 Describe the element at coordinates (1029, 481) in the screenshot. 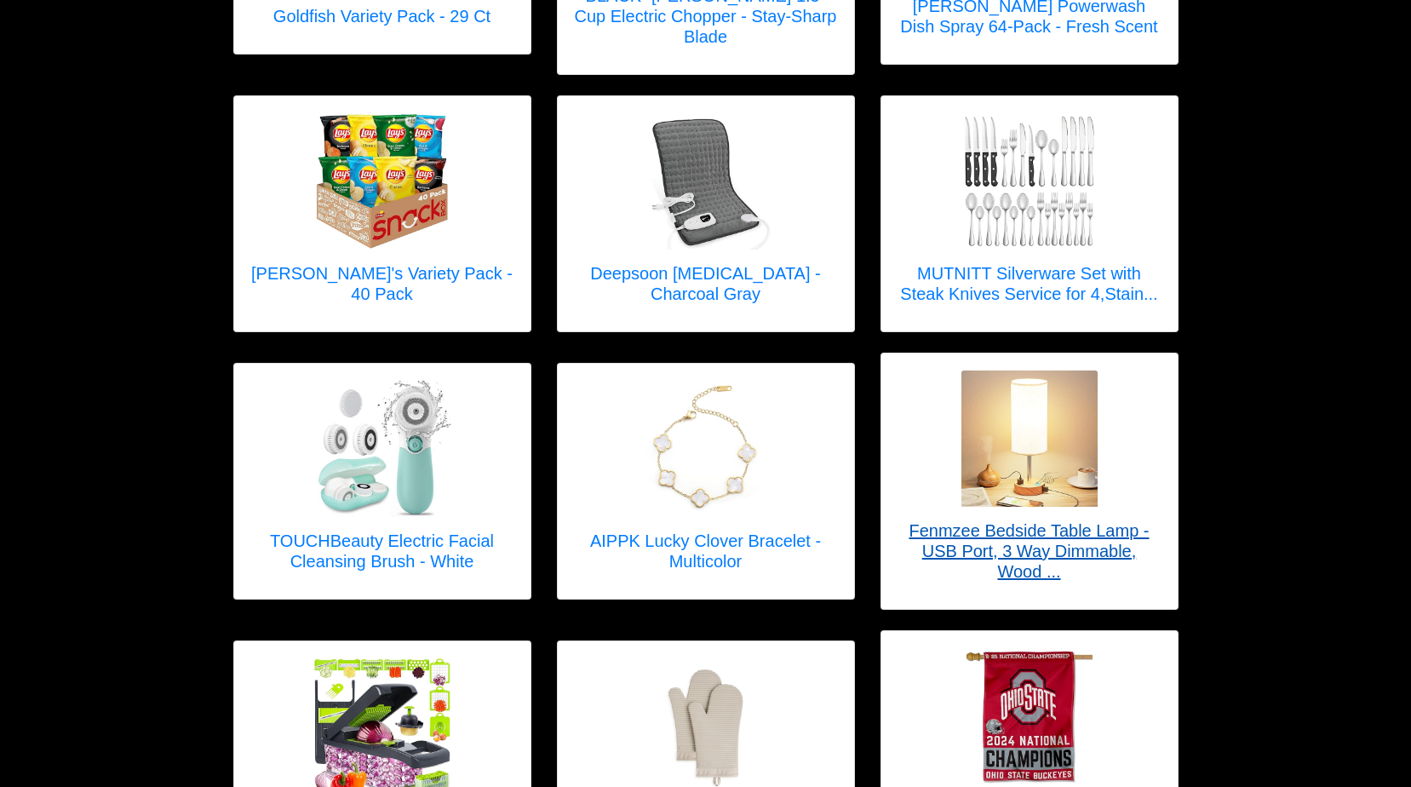

I see `a: Fenmzee Bedside Table Lamp - USB Port, 3 Way Dimmable, Wood Base, Flaxen Shade - LED Bulb Include...` at that location.